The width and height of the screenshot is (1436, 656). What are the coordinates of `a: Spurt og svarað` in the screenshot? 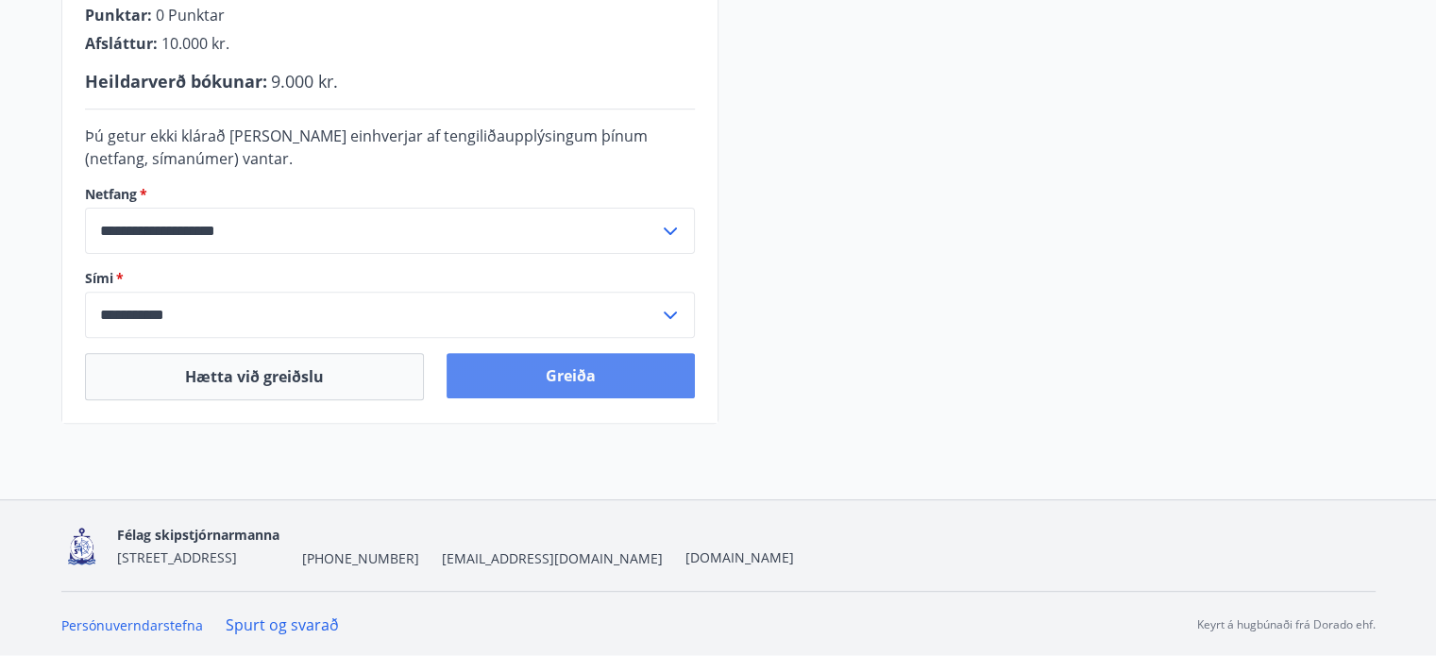 It's located at (282, 625).